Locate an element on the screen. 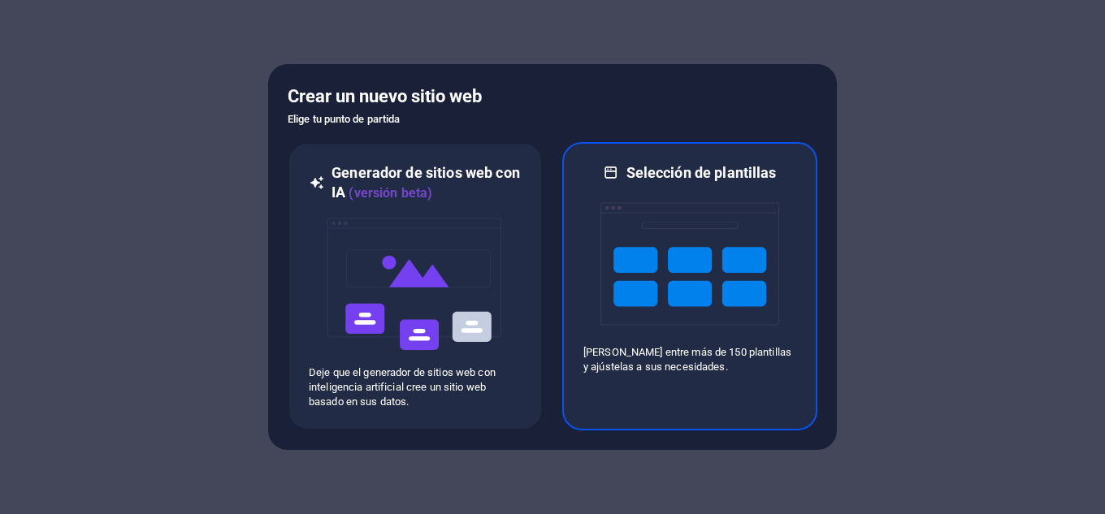  div: Generador de sitios web con IA(versión beta)aiDeje que el generador de sitios web con inteligenci... is located at coordinates (415, 286).